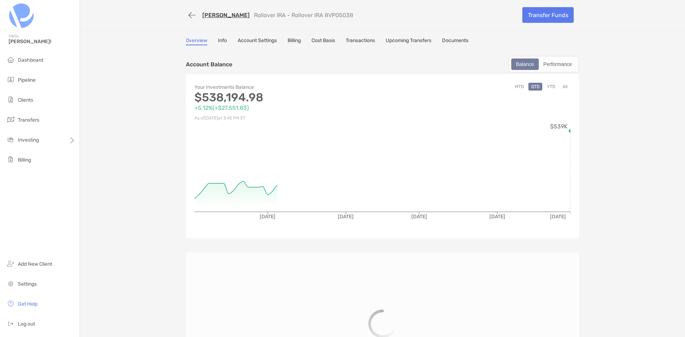  Describe the element at coordinates (27, 80) in the screenshot. I see `span: Pipeline` at that location.